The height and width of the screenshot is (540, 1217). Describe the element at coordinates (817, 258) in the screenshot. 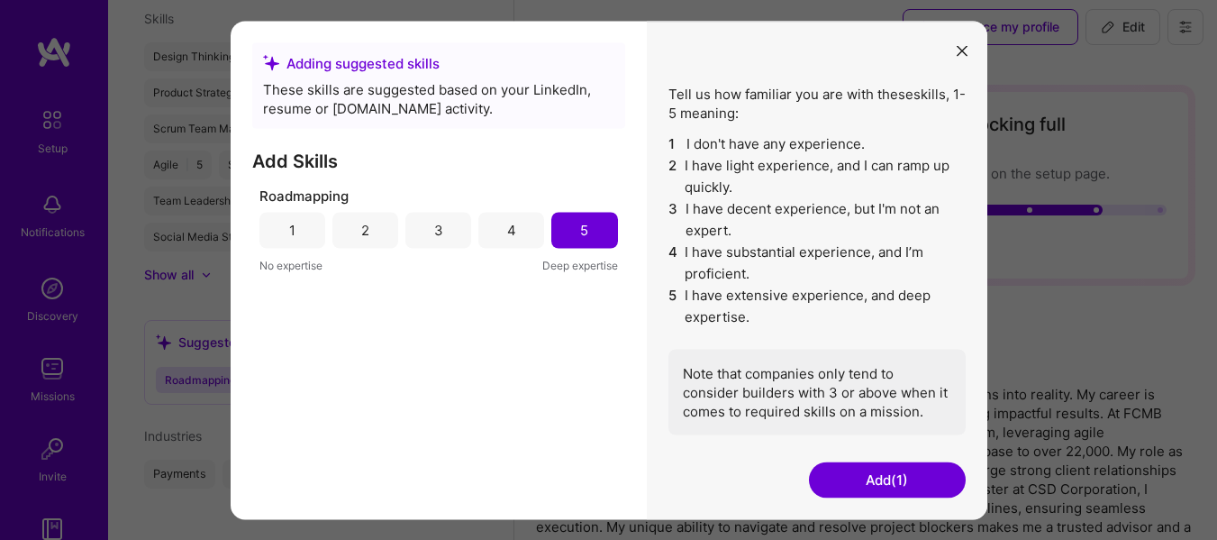

I see `div: Tell us how familiar you are with these skills , 1-5 meaning:` at that location.